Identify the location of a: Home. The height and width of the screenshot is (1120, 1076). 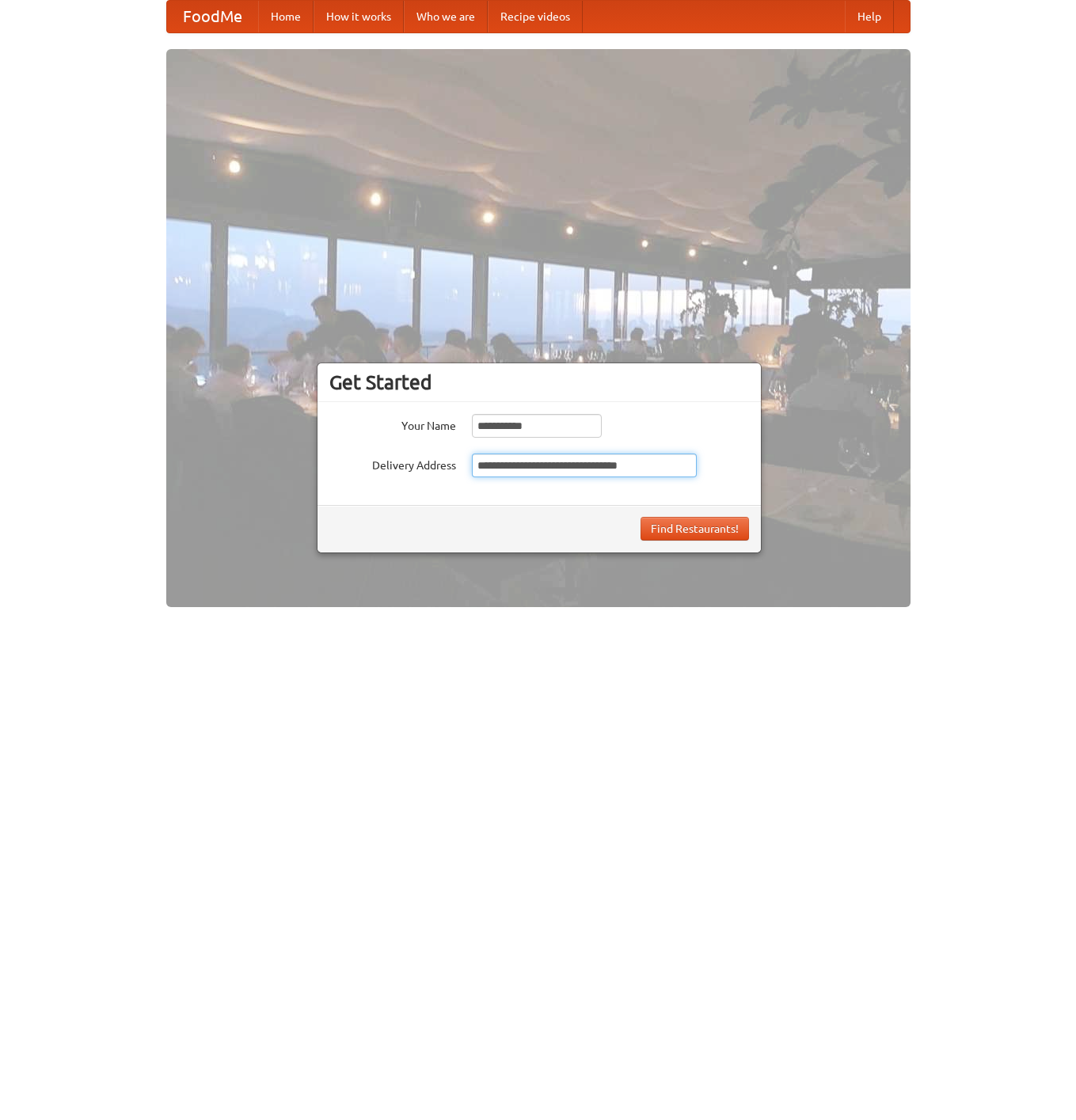
(286, 16).